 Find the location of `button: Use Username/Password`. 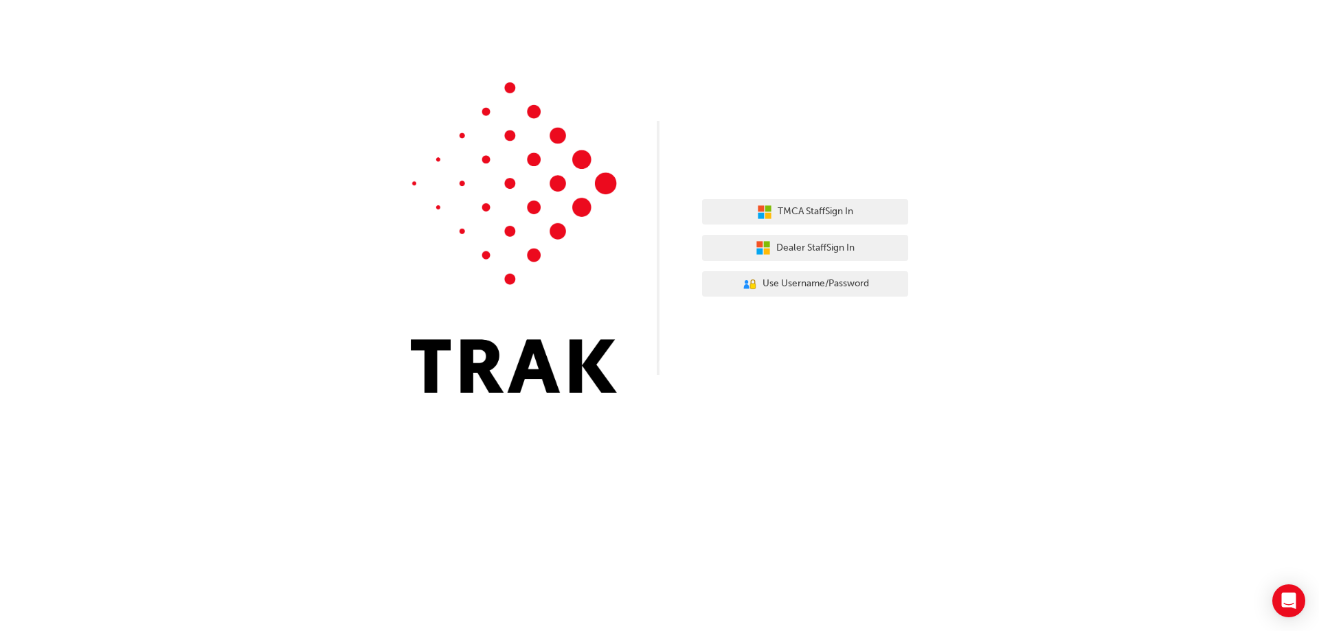

button: Use Username/Password is located at coordinates (805, 284).